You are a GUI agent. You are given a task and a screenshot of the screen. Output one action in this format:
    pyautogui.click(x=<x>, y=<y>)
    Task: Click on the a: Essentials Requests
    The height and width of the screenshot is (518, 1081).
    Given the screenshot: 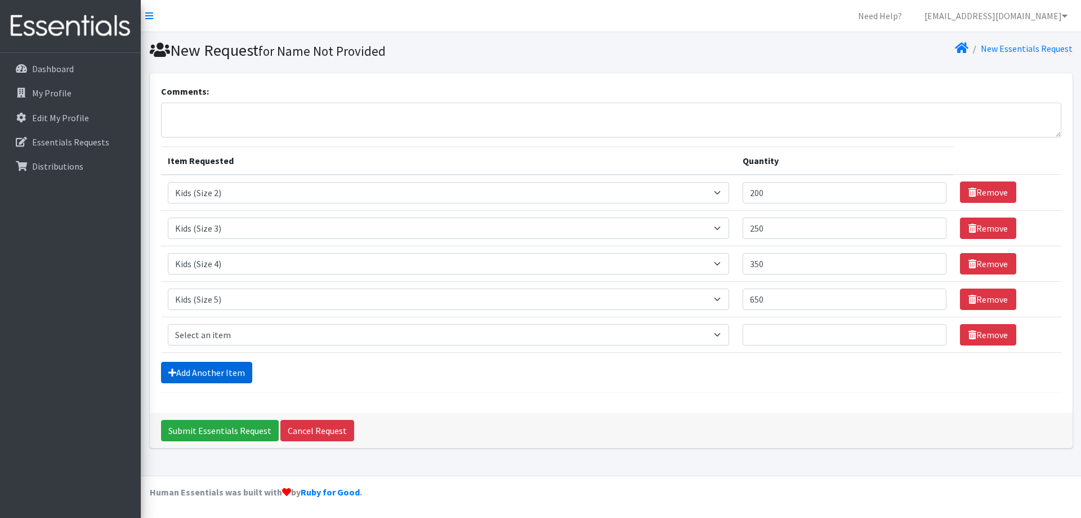 What is the action you would take?
    pyautogui.click(x=70, y=142)
    